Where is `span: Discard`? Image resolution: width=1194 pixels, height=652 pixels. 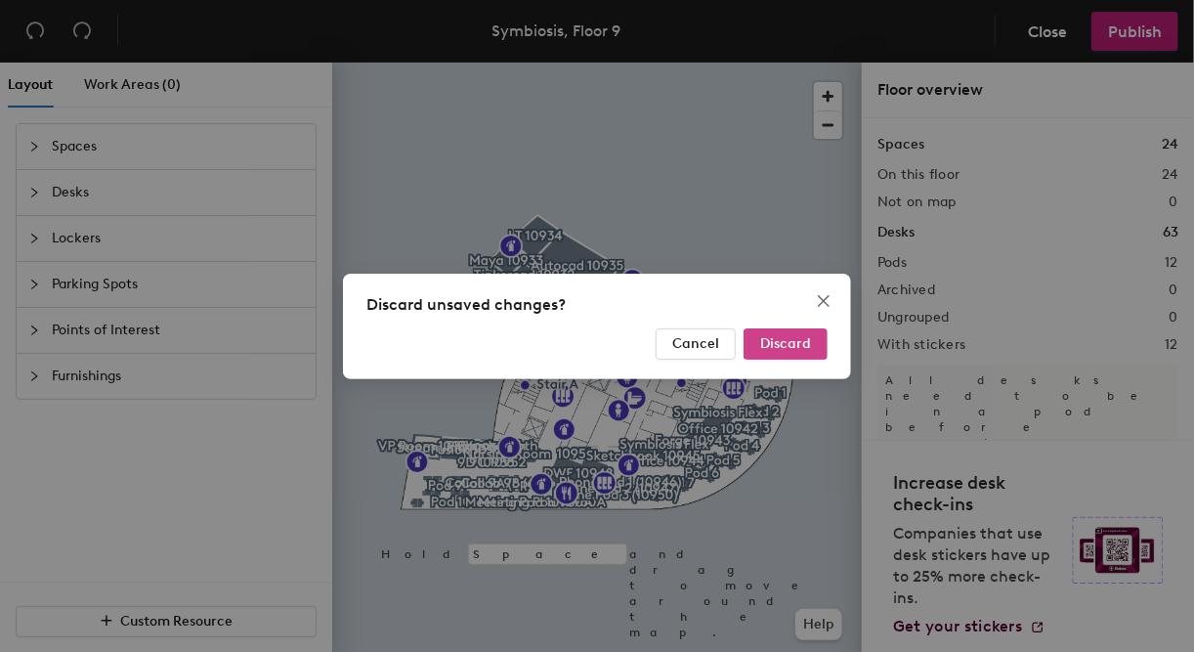
span: Discard is located at coordinates (785, 343).